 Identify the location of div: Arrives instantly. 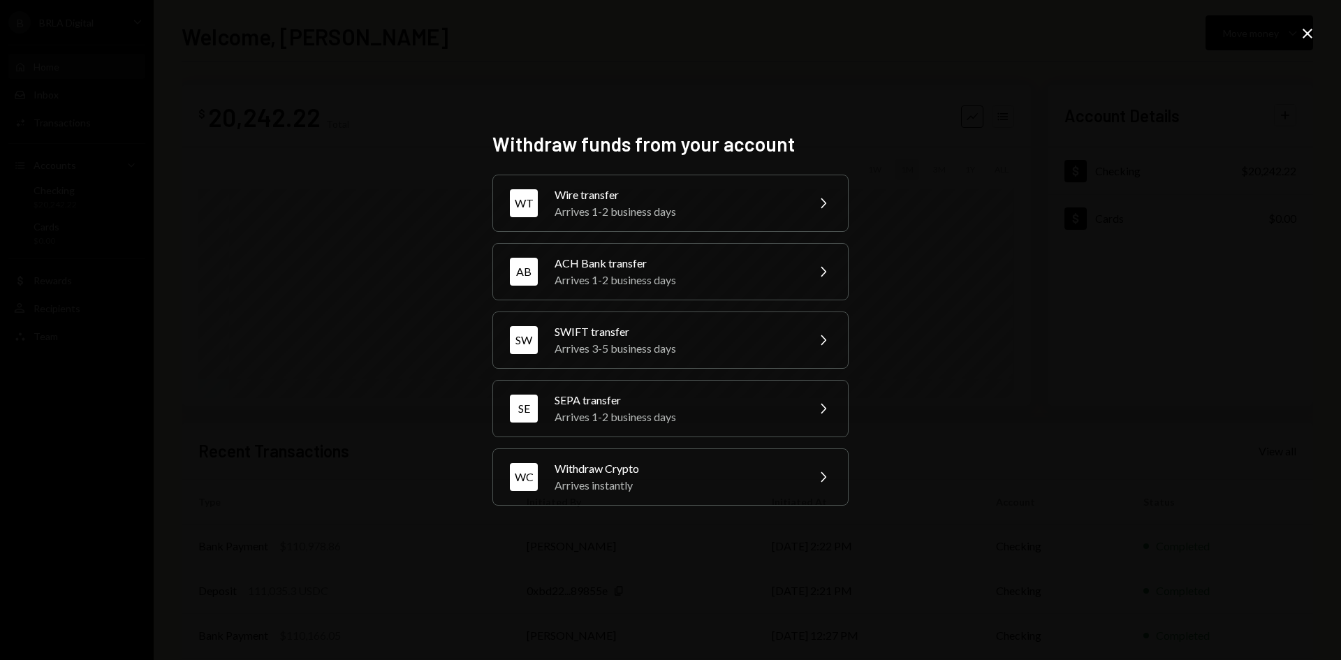
(676, 486).